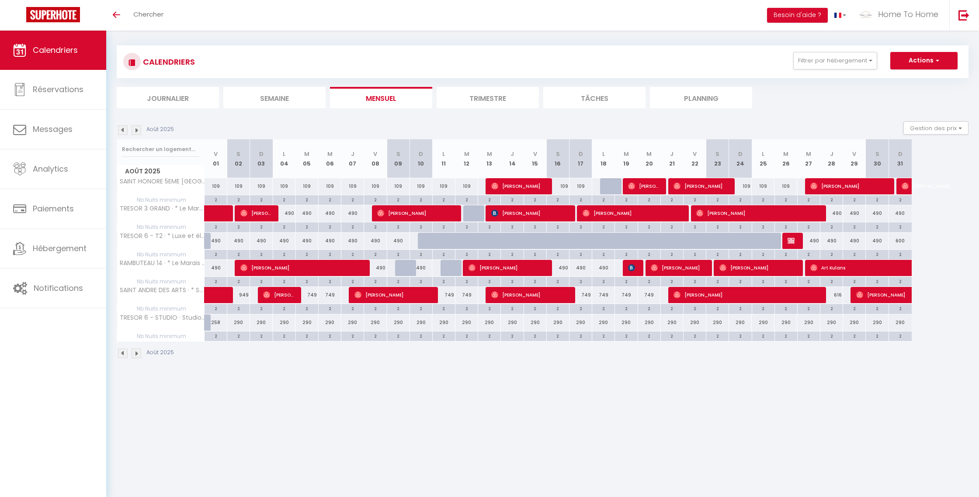 The height and width of the screenshot is (497, 979). What do you see at coordinates (162, 208) in the screenshot?
I see `span: TRESOR 3 GRAND · * Le Marais * Luxury & Trendy Apartment *` at bounding box center [162, 208].